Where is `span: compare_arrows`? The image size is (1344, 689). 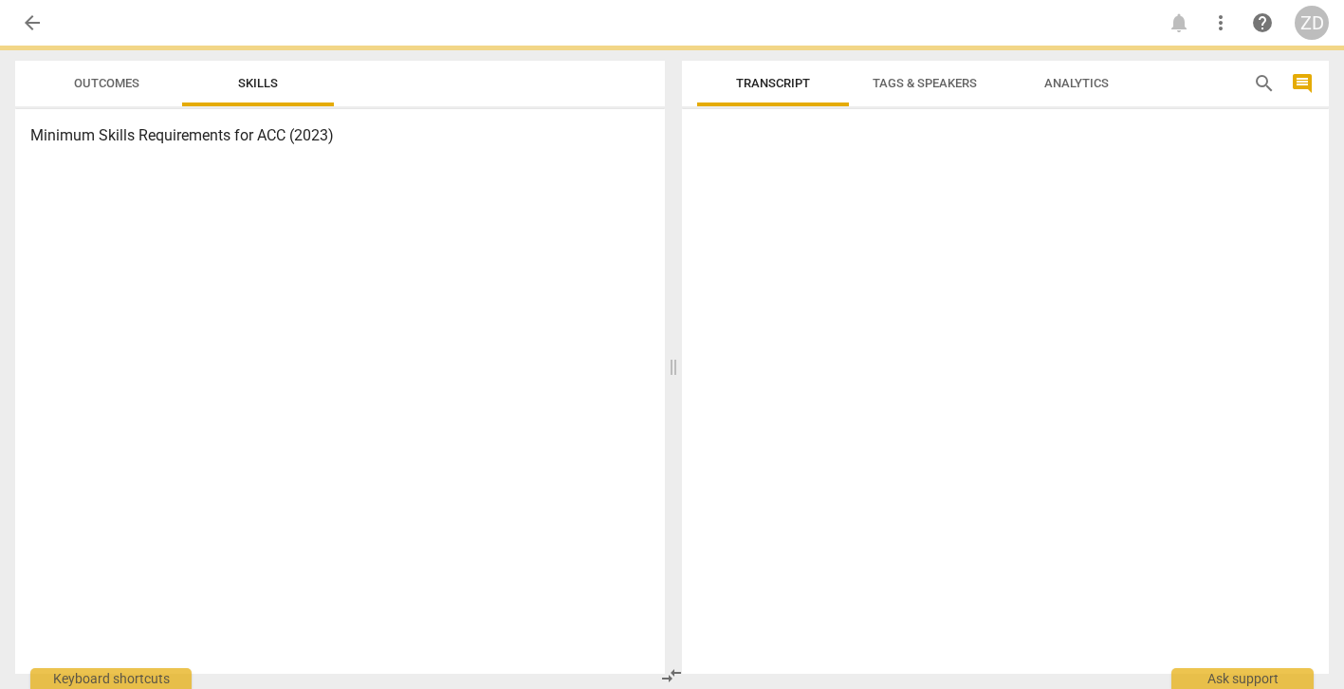 span: compare_arrows is located at coordinates (672, 675).